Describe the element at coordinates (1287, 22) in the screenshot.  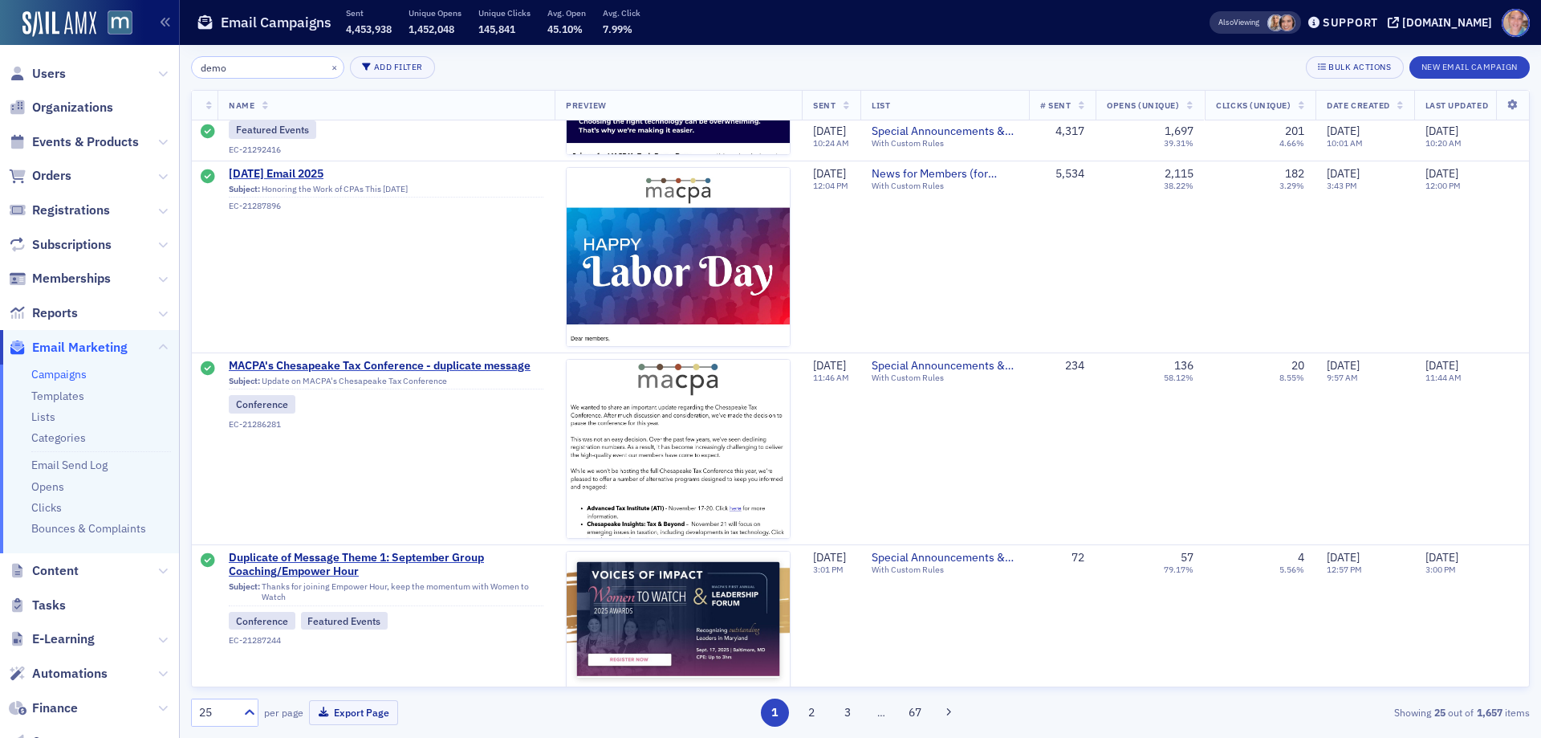
I see `span: Katie Foo` at that location.